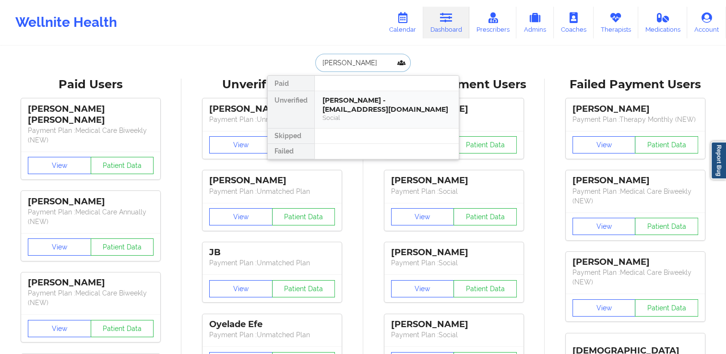  Describe the element at coordinates (573, 23) in the screenshot. I see `a: Coaches` at that location.